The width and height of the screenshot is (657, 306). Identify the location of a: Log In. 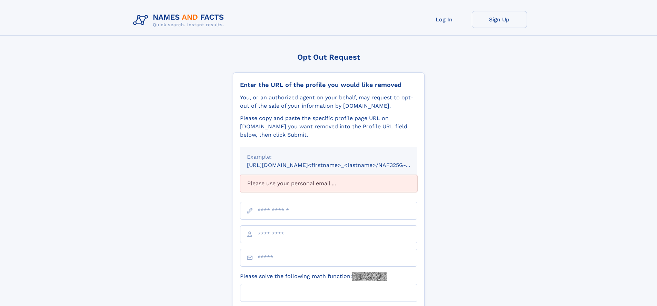
(444, 19).